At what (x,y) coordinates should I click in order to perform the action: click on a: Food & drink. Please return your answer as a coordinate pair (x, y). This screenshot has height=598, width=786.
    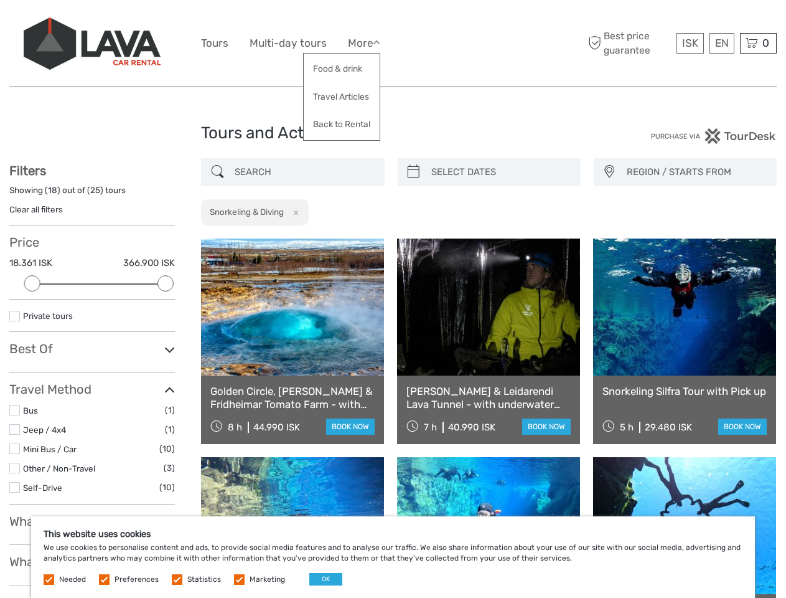
    Looking at the image, I should click on (342, 68).